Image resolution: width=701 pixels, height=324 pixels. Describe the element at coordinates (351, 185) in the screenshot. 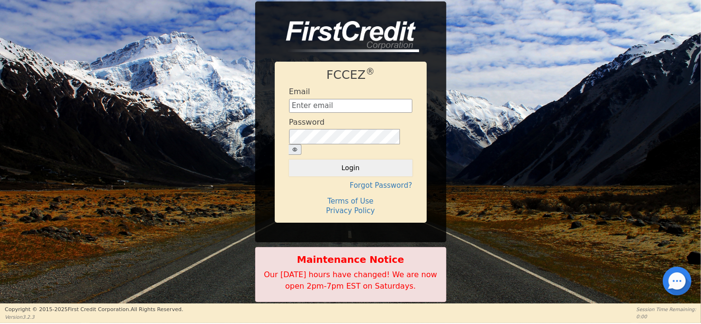

I see `h4: Forgot Password?` at that location.